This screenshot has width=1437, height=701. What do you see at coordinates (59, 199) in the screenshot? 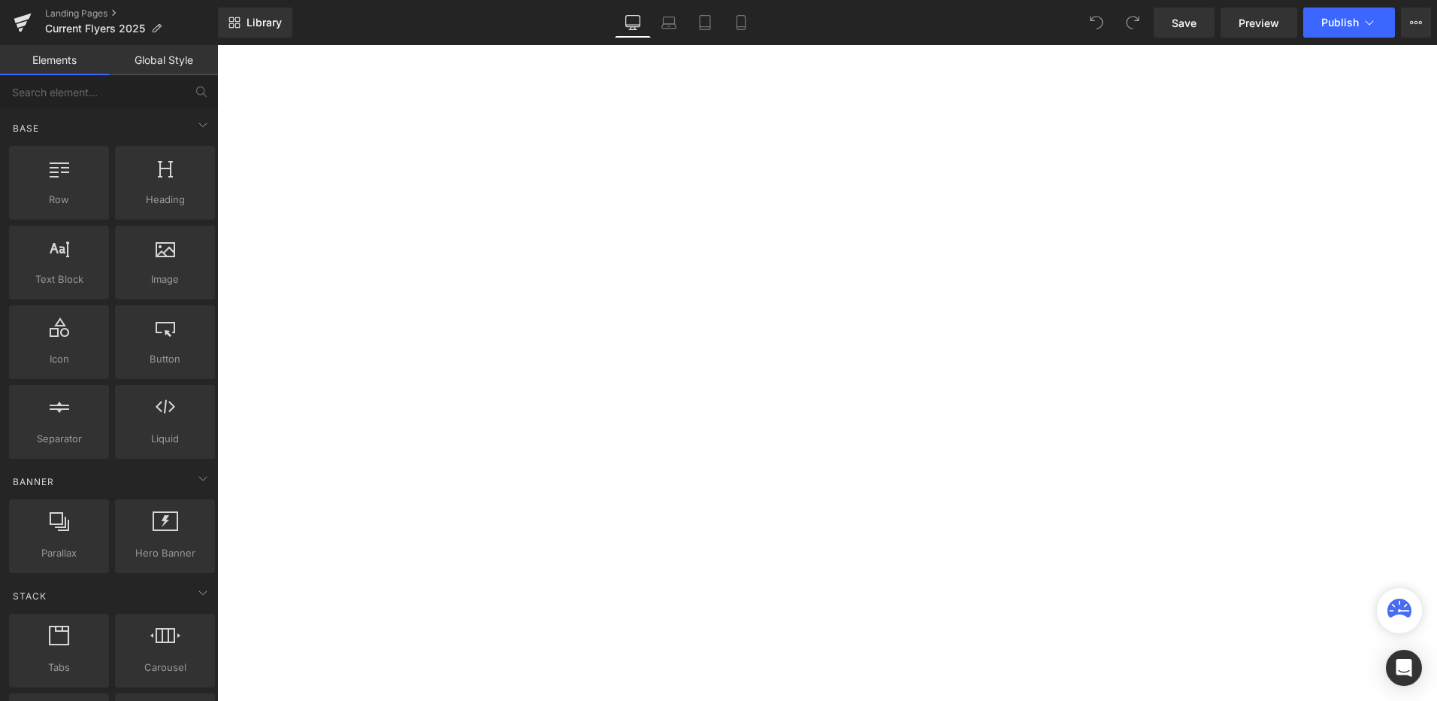
I see `span: Row` at bounding box center [59, 199].